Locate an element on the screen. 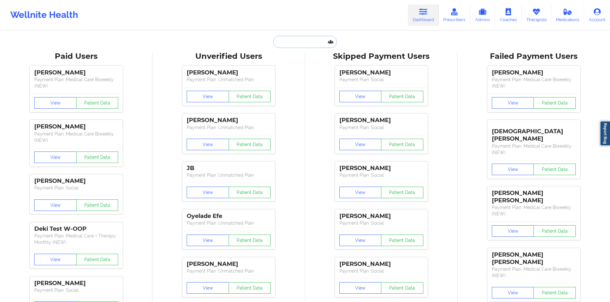  a: Account is located at coordinates (597, 15).